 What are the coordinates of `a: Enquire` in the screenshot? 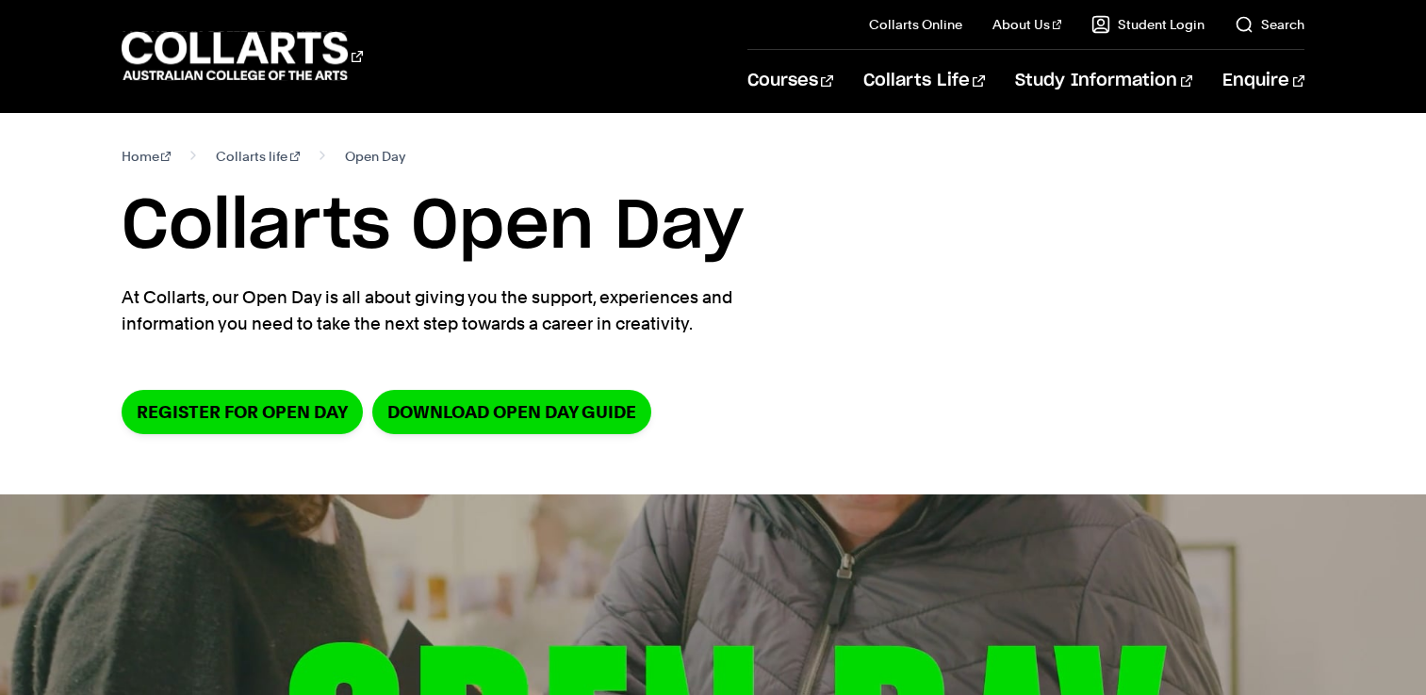 It's located at (1263, 81).